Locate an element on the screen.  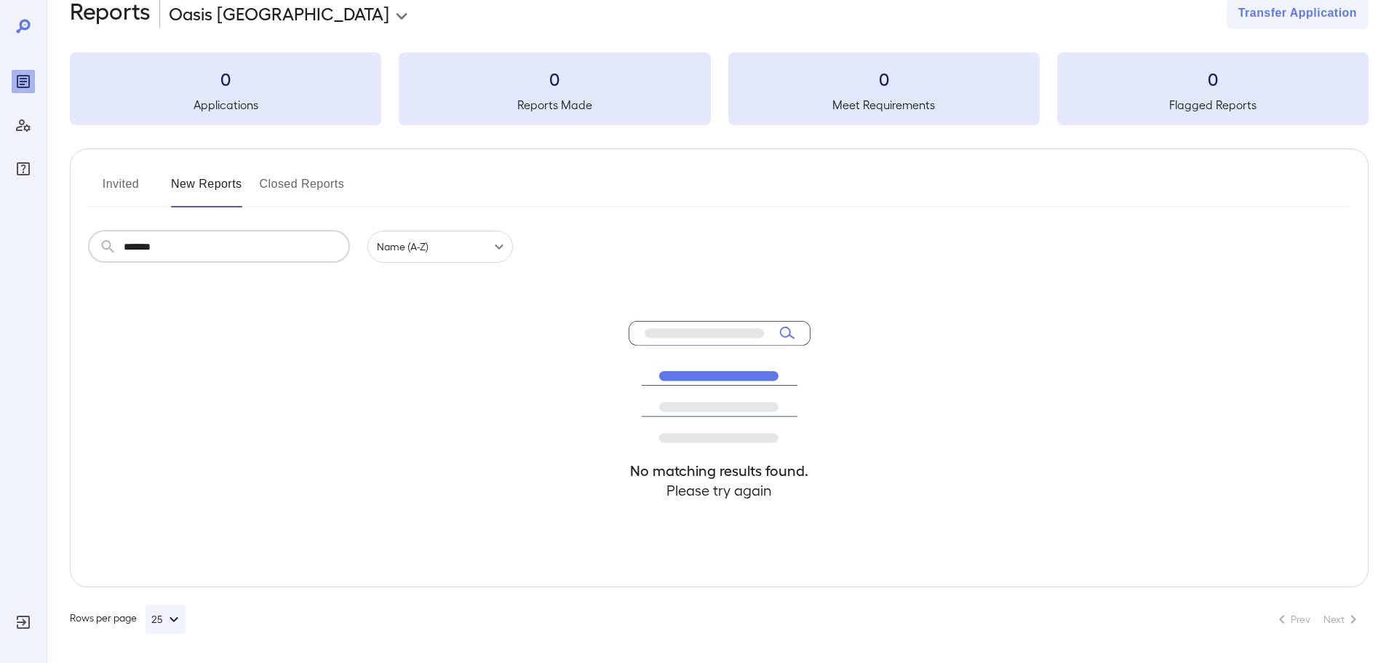
h5: Flagged Reports is located at coordinates (1212, 105).